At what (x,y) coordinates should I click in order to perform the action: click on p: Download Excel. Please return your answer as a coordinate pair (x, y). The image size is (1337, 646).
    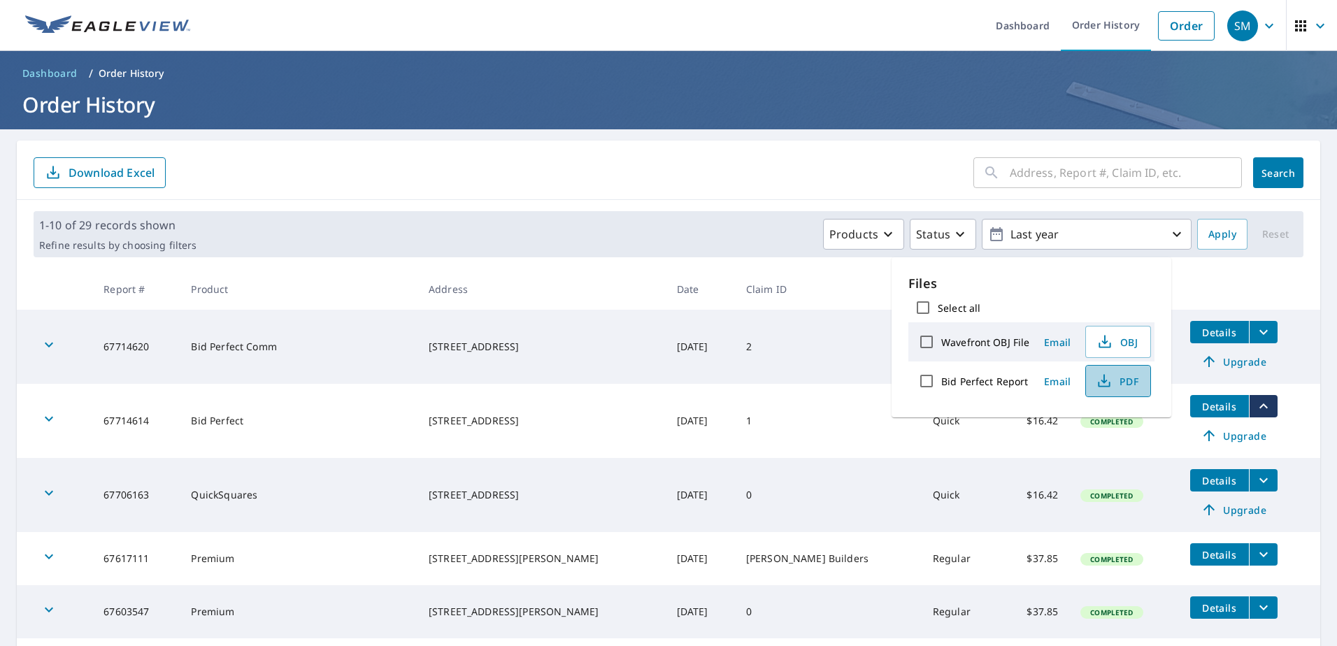
    Looking at the image, I should click on (111, 173).